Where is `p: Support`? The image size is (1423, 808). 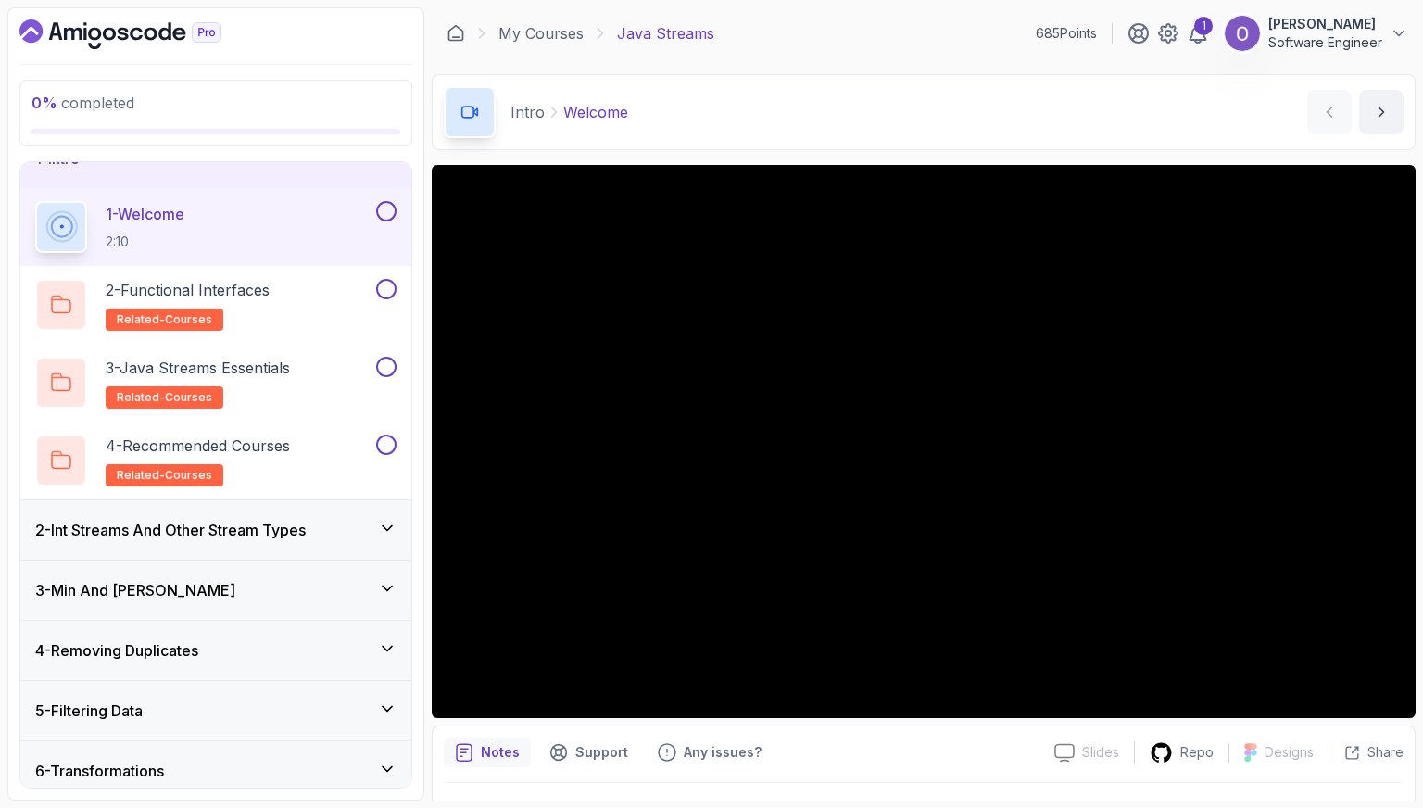 p: Support is located at coordinates (601, 752).